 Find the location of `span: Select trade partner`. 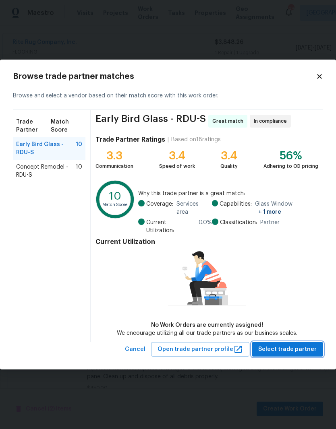

span: Select trade partner is located at coordinates (287, 350).